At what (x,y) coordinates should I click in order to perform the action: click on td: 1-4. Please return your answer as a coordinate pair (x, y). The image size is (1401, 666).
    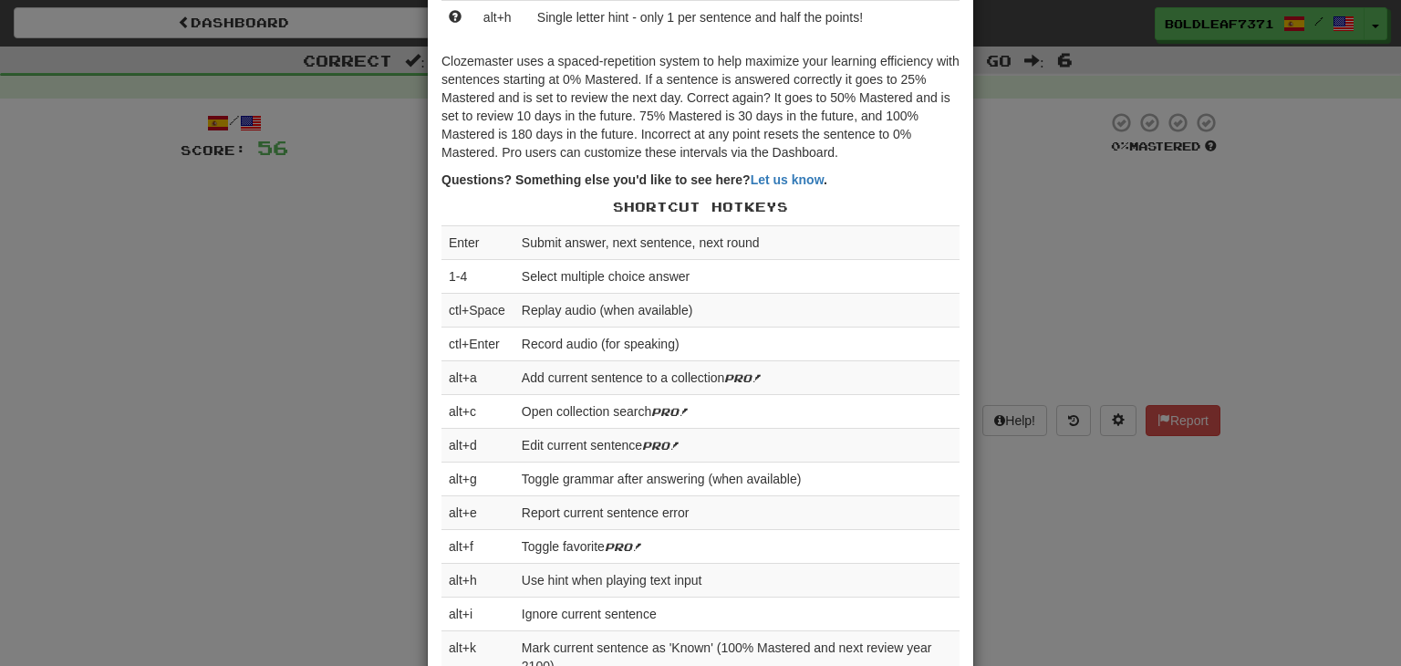
    Looking at the image, I should click on (478, 275).